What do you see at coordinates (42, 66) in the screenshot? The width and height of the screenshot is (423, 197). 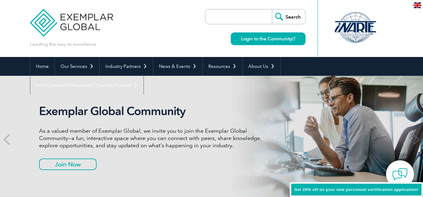 I see `a: Home` at bounding box center [42, 66].